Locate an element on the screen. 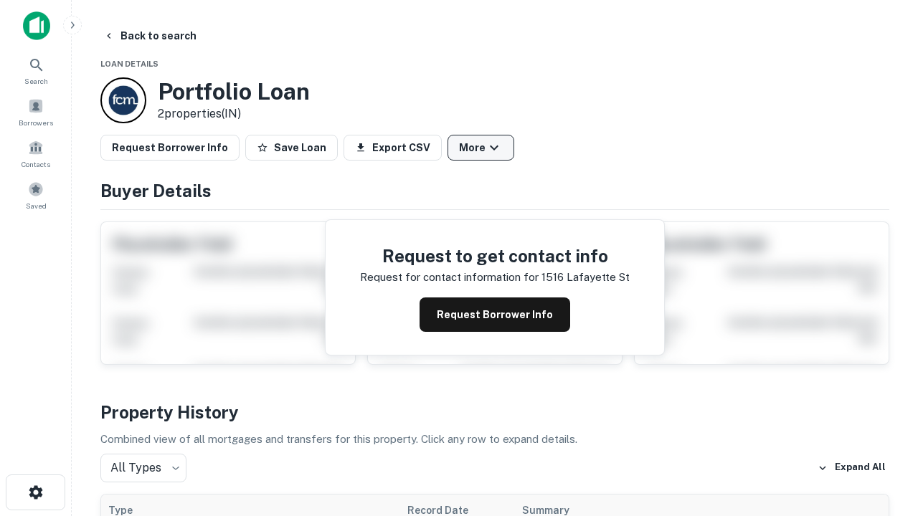 The height and width of the screenshot is (516, 918). h4: Request to get contact info is located at coordinates (495, 256).